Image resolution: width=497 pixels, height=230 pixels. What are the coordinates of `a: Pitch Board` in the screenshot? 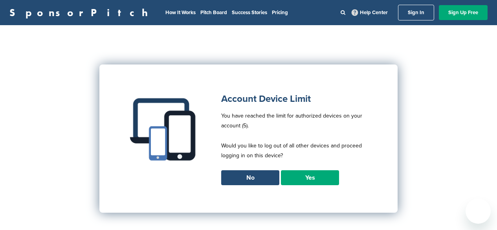 It's located at (214, 13).